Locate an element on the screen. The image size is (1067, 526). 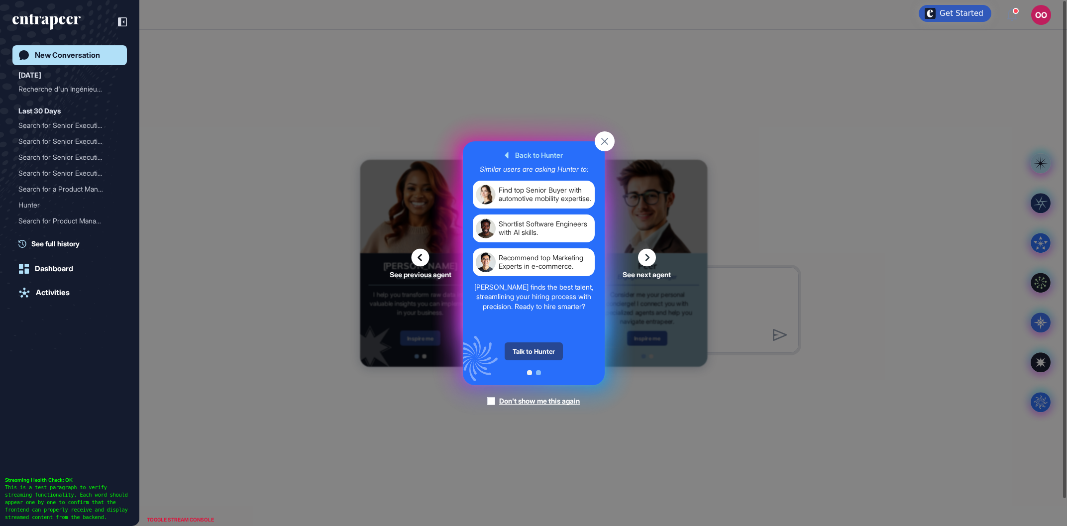
img: agent-card-sample-avatar-01.png is located at coordinates (486, 194).